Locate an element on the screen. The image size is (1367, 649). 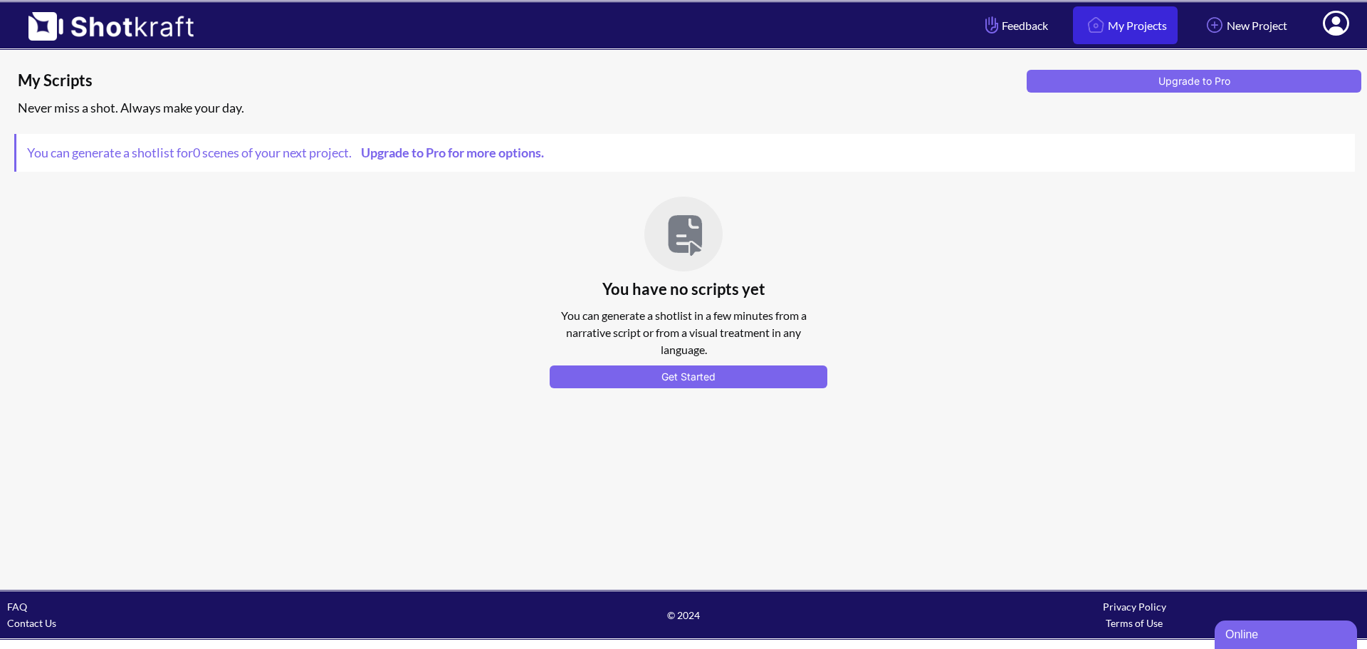
div: Never miss a shot. Always make your day. is located at coordinates (687, 107).